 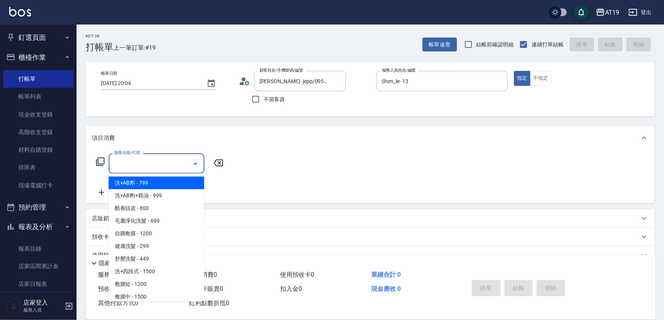 What do you see at coordinates (274, 99) in the screenshot?
I see `span: 不留客資` at bounding box center [274, 99].